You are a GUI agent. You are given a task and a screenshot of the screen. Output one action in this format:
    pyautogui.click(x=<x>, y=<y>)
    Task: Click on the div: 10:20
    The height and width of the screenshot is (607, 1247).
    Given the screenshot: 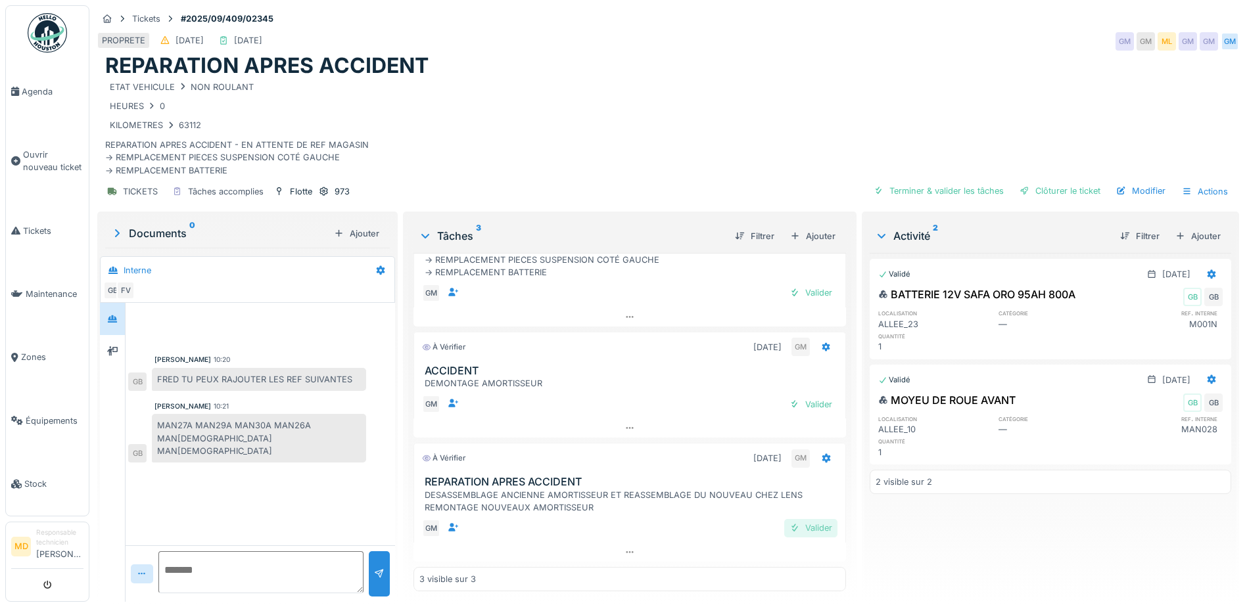 What is the action you would take?
    pyautogui.click(x=221, y=360)
    